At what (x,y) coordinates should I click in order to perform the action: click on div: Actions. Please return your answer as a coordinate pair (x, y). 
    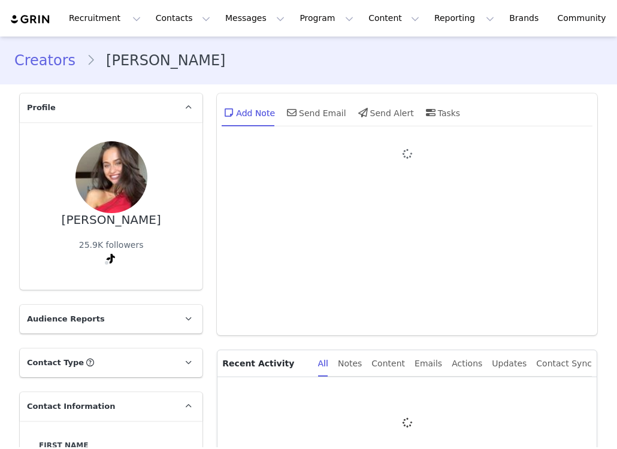
    Looking at the image, I should click on (467, 364).